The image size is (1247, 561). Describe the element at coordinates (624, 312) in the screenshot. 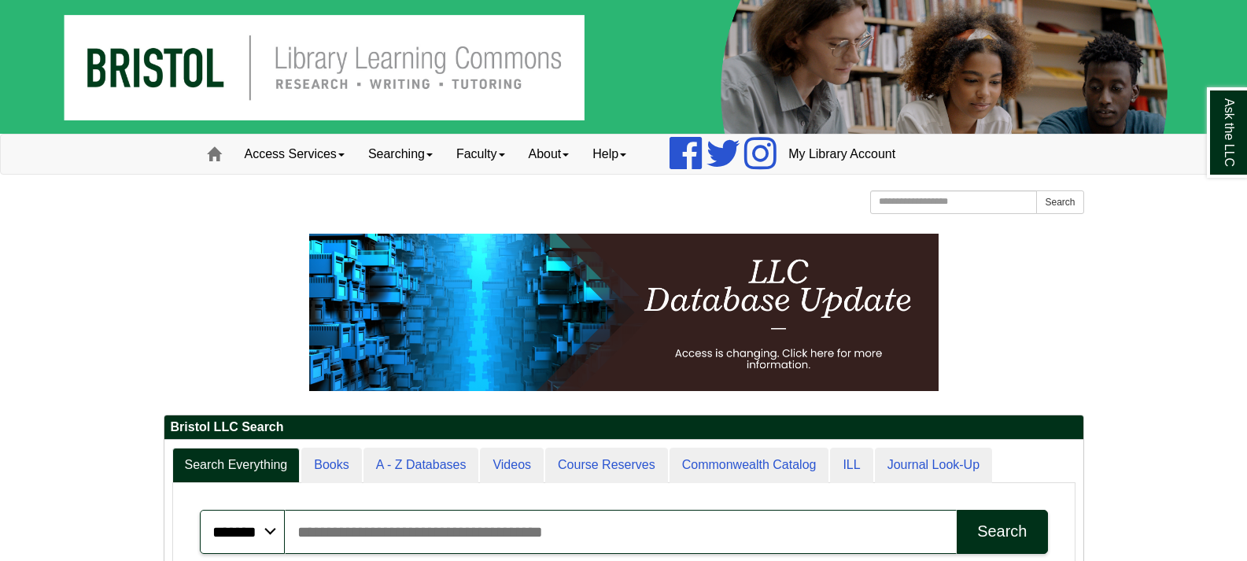

I see `img: HTML tutorial` at that location.